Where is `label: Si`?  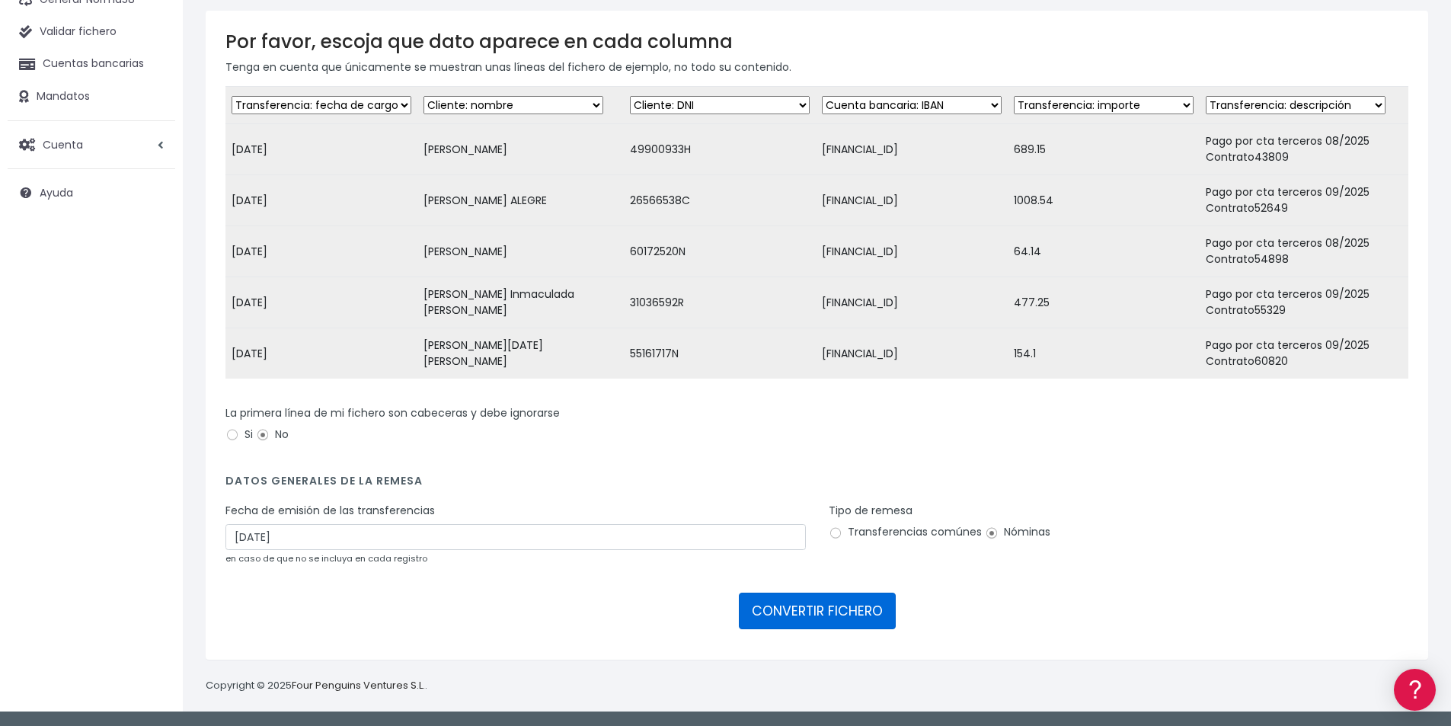
label: Si is located at coordinates (239, 434).